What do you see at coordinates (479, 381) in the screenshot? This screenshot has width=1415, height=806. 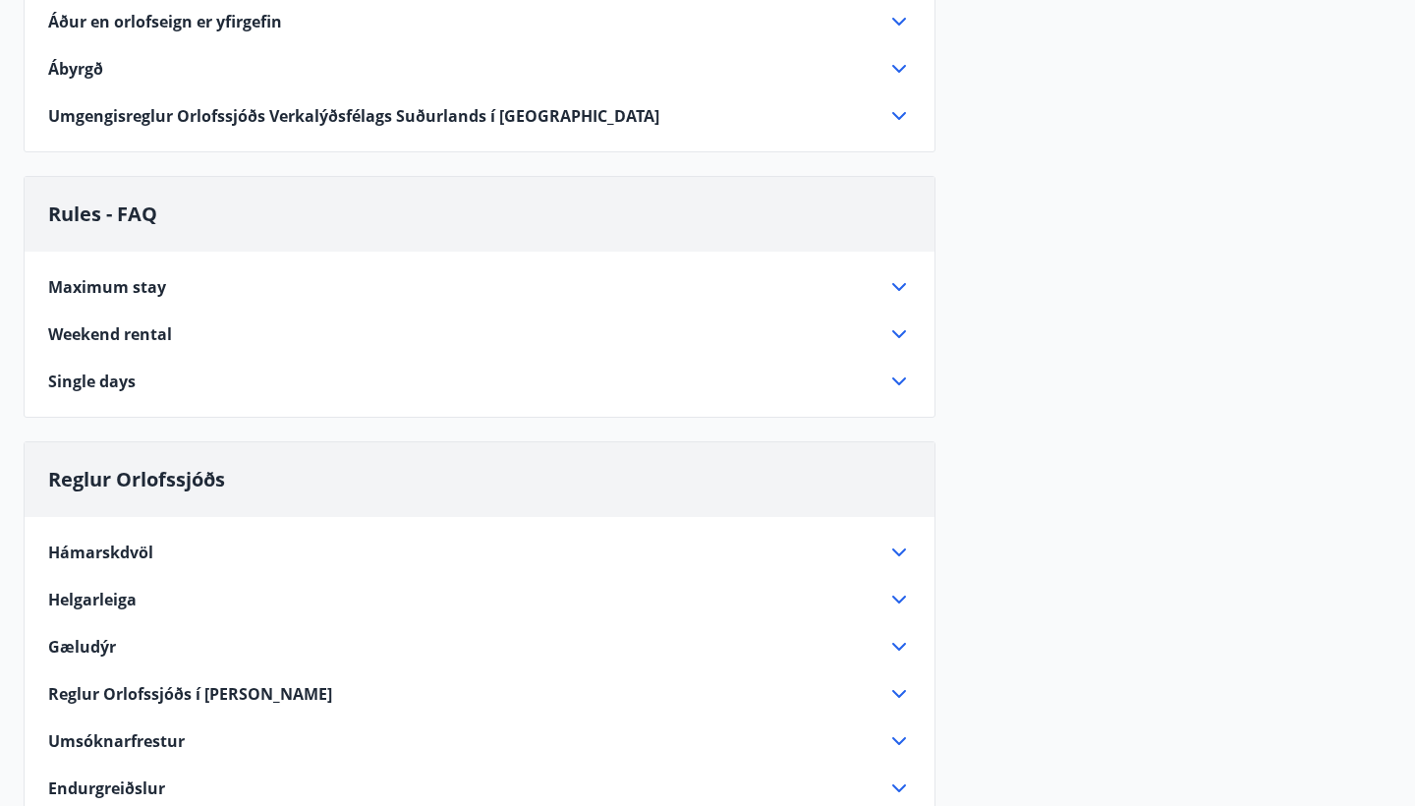 I see `div: Single days` at bounding box center [479, 381].